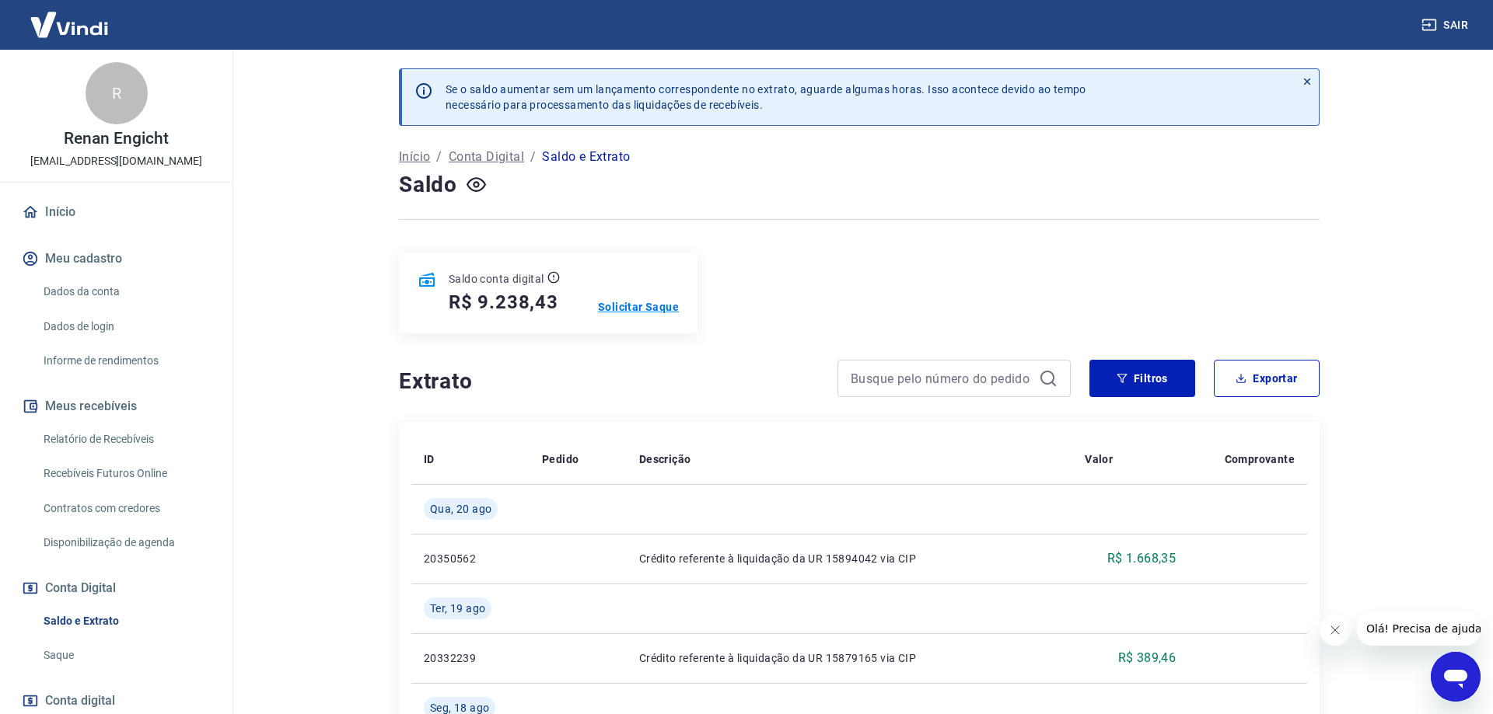  What do you see at coordinates (116, 259) in the screenshot?
I see `button: Meu cadastro` at bounding box center [116, 259].